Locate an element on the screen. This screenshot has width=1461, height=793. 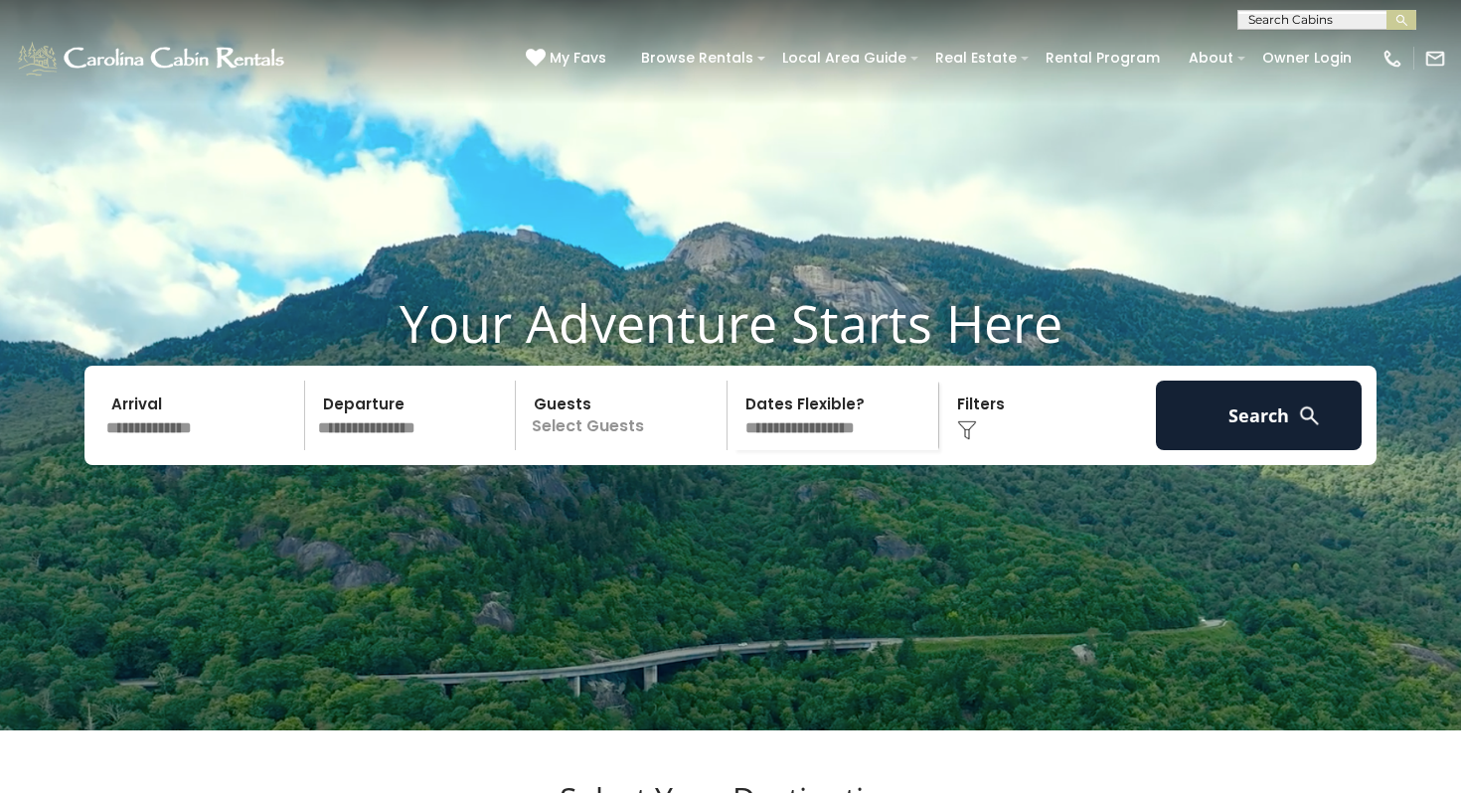
span: My Favs is located at coordinates (578, 58).